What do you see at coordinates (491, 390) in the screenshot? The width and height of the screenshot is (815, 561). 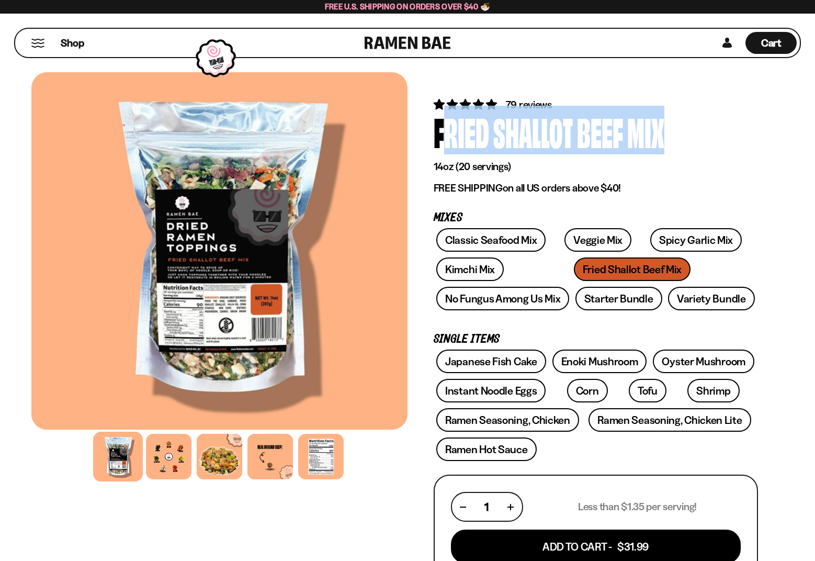 I see `a: Instant Noodle Eggs` at bounding box center [491, 390].